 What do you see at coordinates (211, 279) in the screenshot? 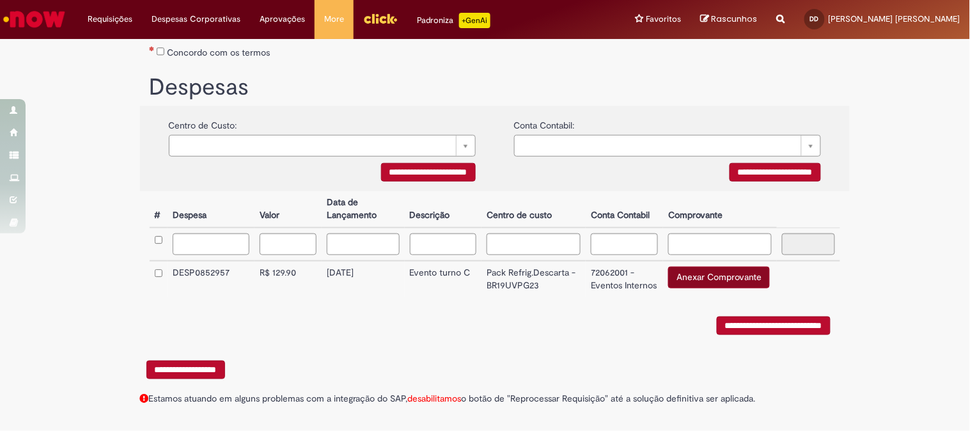
I see `td: DESP0852957` at bounding box center [211, 279].